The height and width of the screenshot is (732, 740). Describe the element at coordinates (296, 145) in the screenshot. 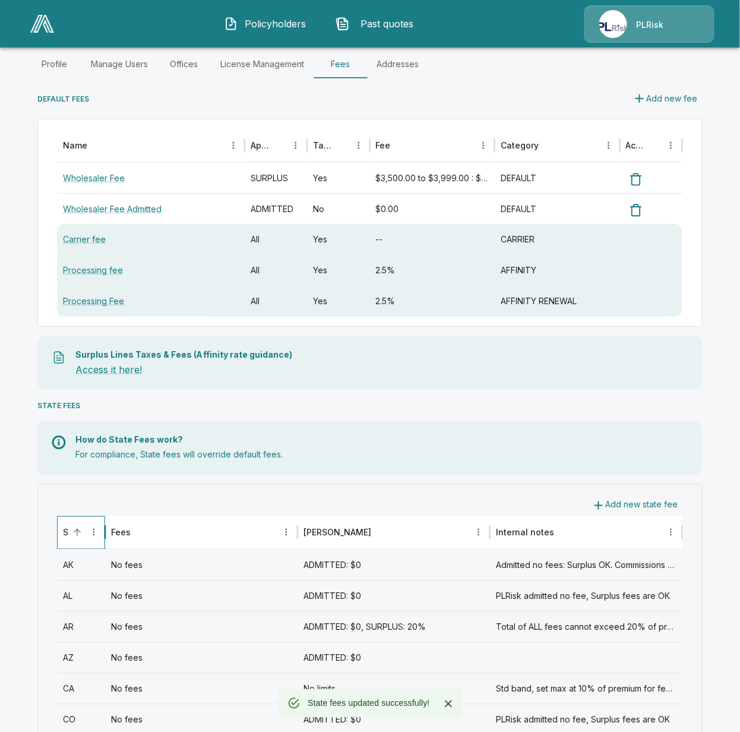

I see `button: Applies to column menu` at that location.